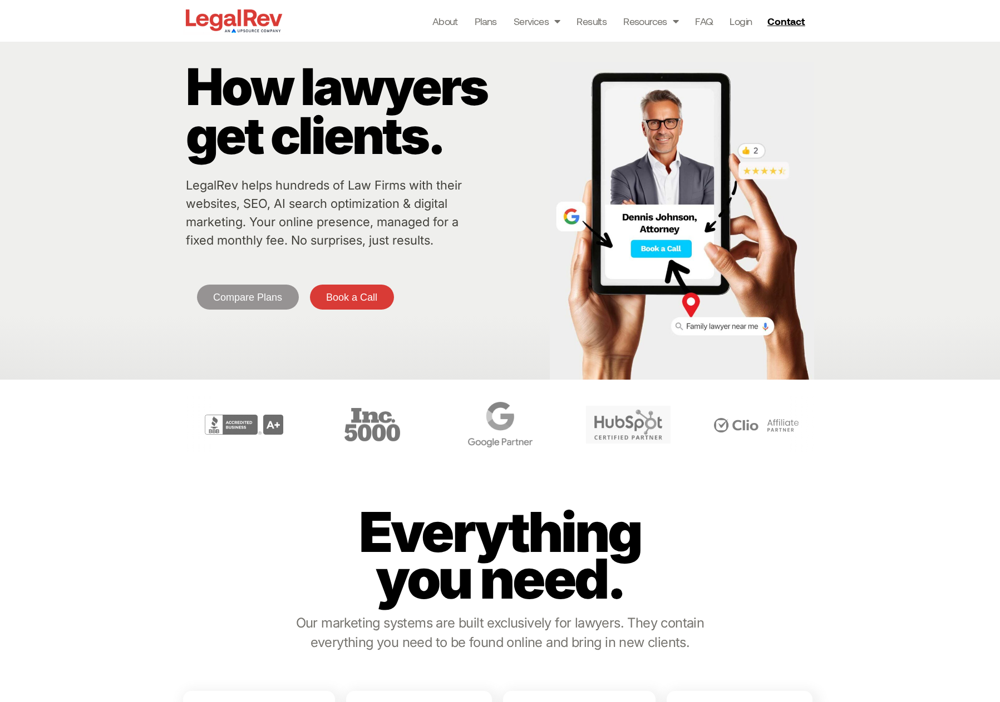 This screenshot has height=702, width=1000. I want to click on div: 2 / 6, so click(244, 425).